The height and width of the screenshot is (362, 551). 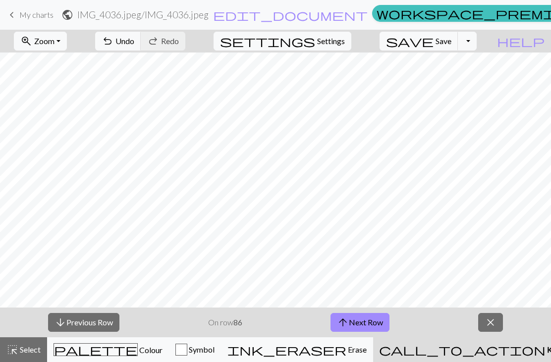 I want to click on h2: IMG_4036.jpeg / IMG_4036.jpeg, so click(x=143, y=14).